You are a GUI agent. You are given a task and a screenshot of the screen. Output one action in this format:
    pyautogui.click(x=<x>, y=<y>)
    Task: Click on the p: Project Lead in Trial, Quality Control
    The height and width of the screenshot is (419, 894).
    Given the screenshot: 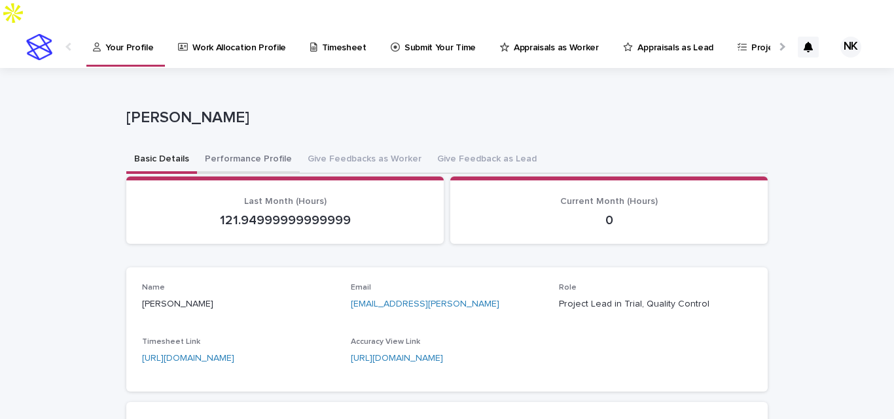 What is the action you would take?
    pyautogui.click(x=655, y=304)
    